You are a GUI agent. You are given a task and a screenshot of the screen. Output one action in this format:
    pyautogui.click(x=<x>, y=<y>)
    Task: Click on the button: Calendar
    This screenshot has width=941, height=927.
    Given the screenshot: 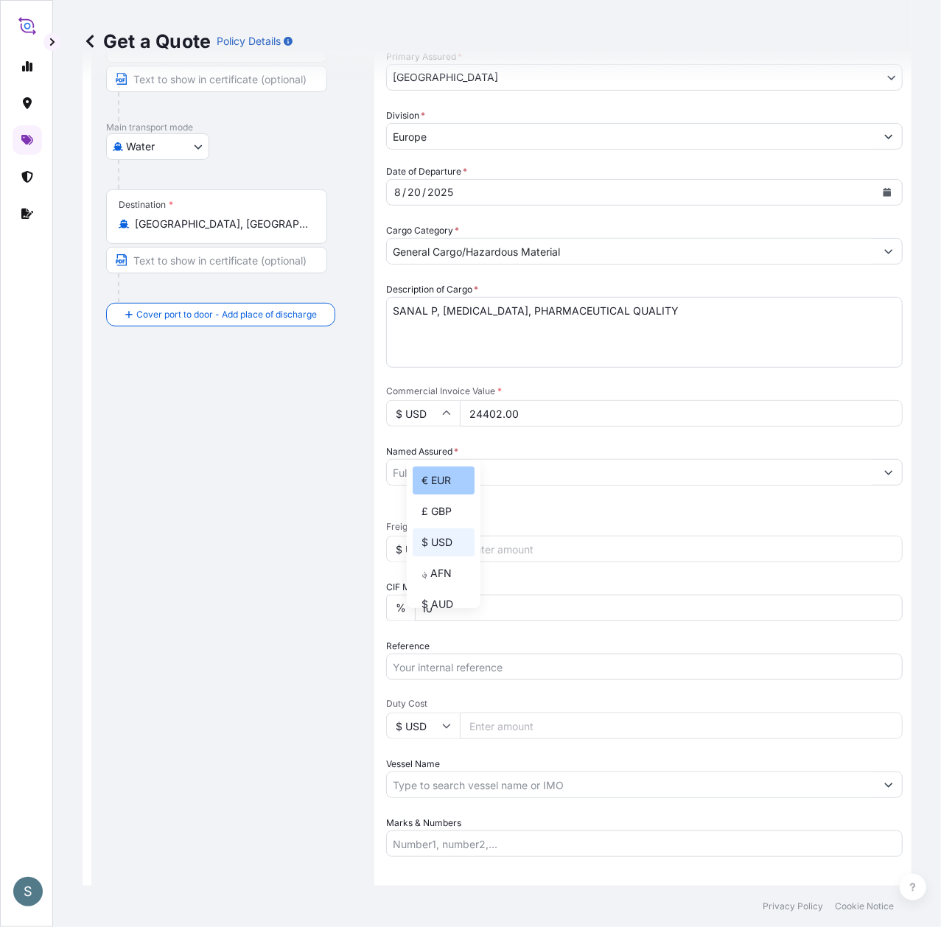 What is the action you would take?
    pyautogui.click(x=888, y=192)
    